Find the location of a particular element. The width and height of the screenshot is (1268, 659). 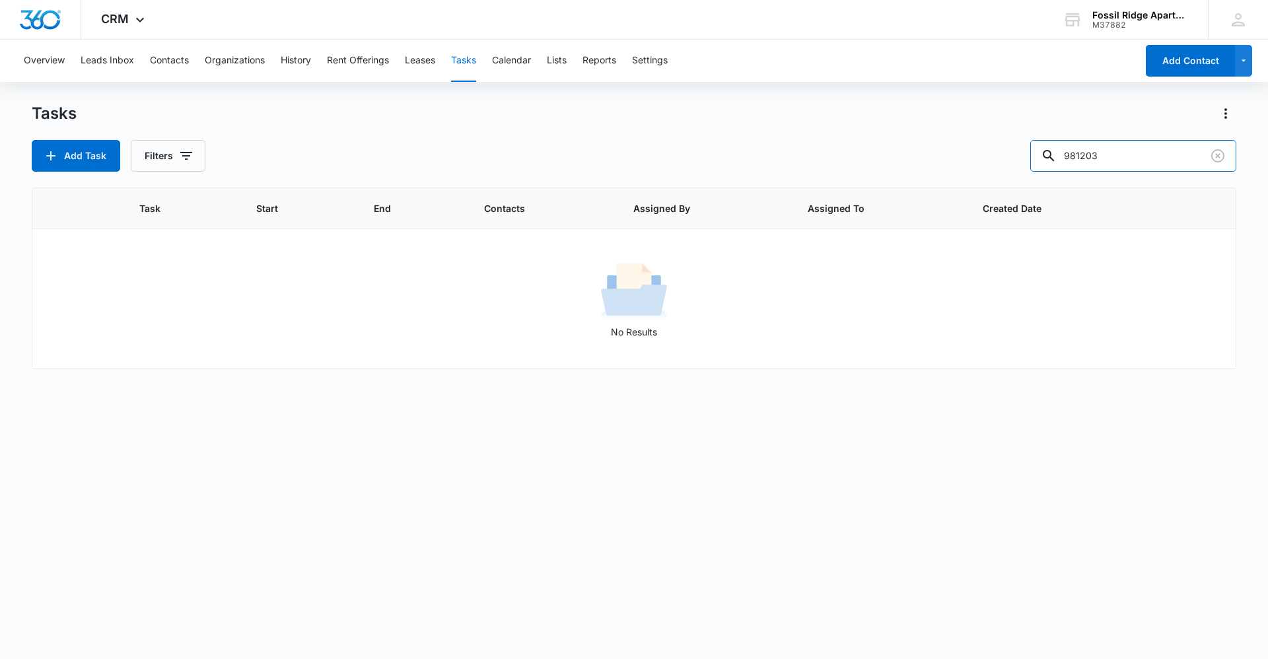

button: Organizations is located at coordinates (234, 61).